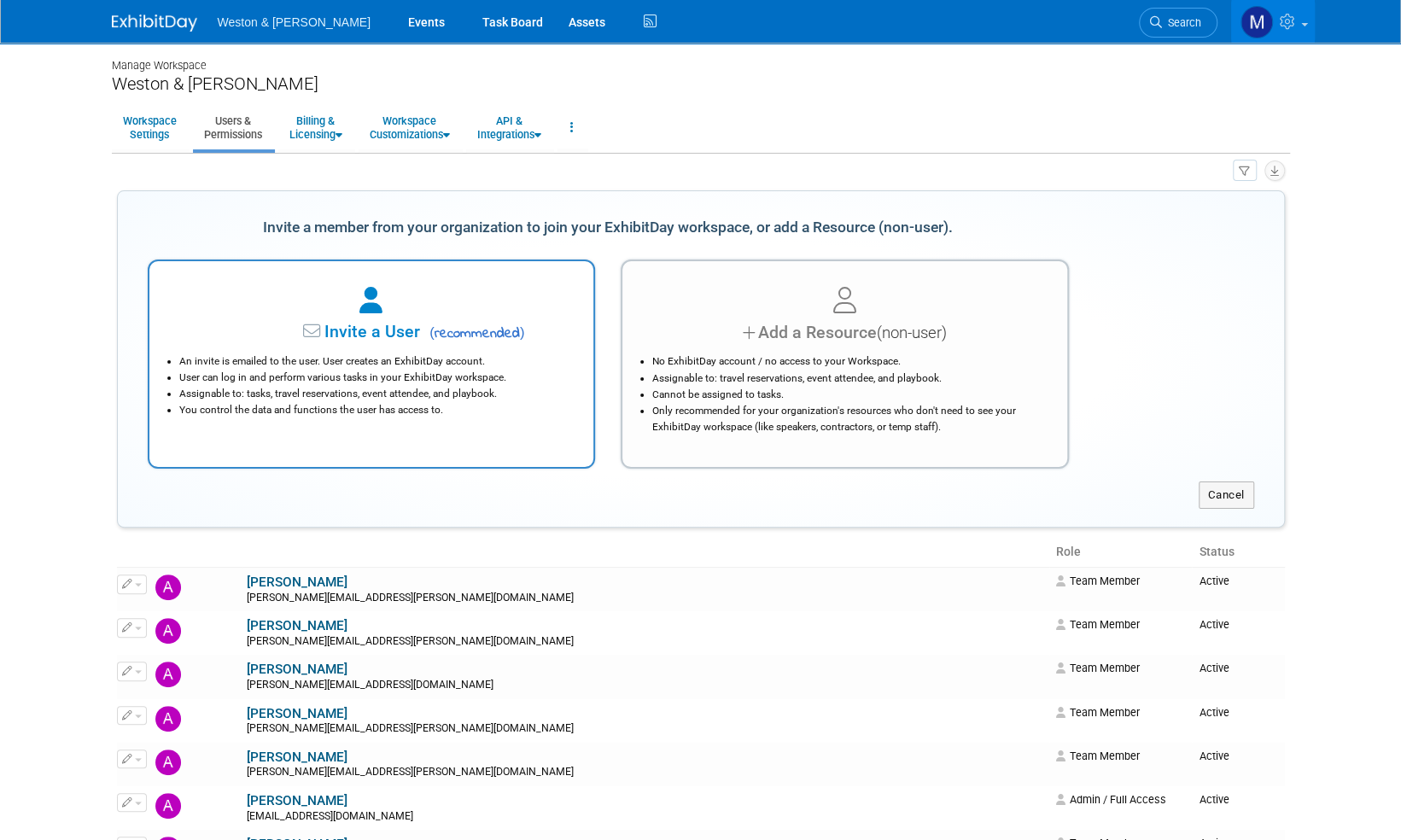 The width and height of the screenshot is (1401, 840). What do you see at coordinates (168, 631) in the screenshot?
I see `img: Alex Simpson` at bounding box center [168, 631].